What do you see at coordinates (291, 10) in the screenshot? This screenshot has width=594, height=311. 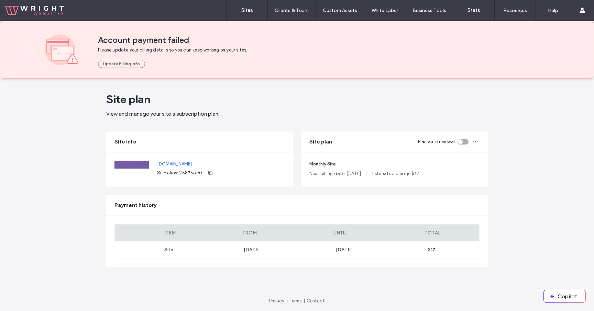 I see `label: Clients & Team` at bounding box center [291, 10].